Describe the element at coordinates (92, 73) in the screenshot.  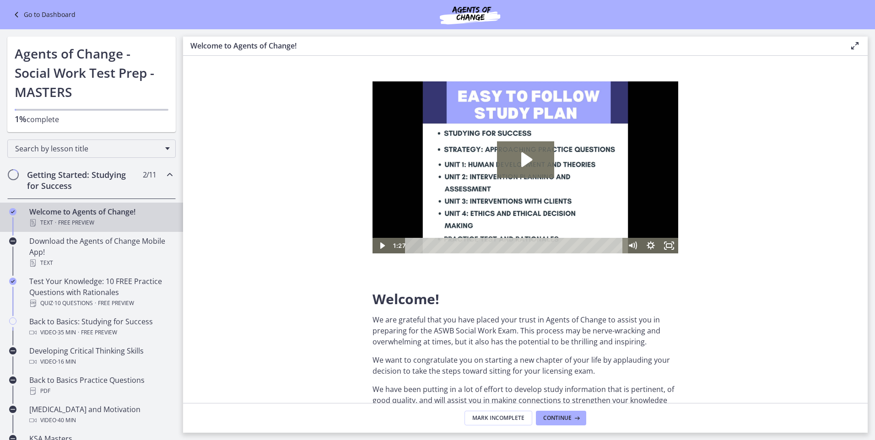
I see `h1: Agents of Change - Social Work Test Prep - MASTERS` at that location.